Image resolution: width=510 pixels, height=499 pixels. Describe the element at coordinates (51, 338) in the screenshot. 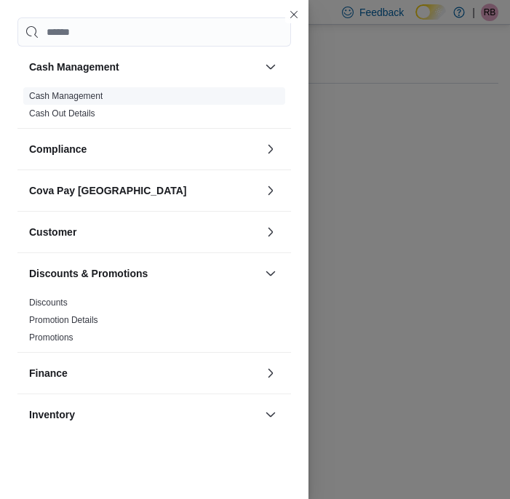

I see `span: Promotions` at that location.